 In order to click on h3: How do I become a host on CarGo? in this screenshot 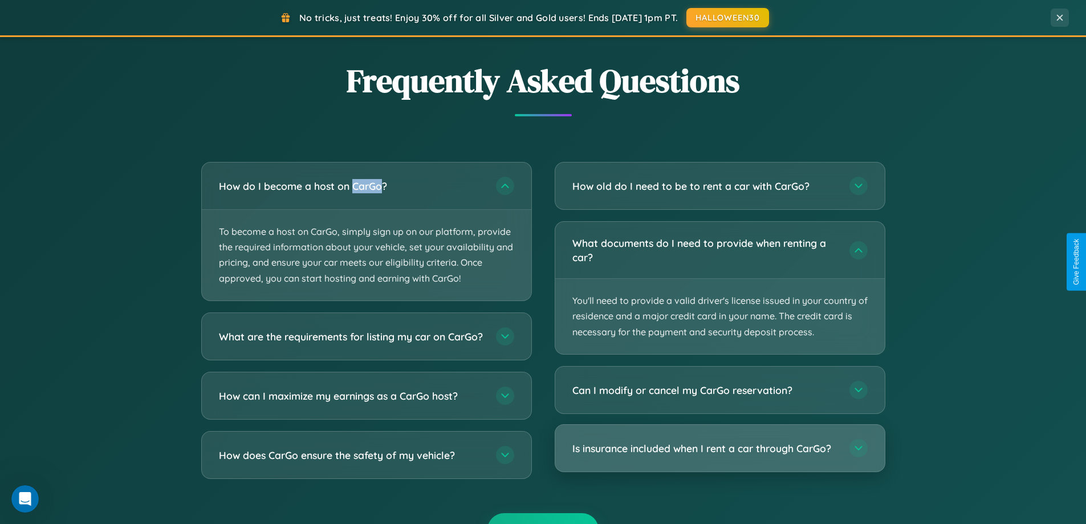, I will do `click(352, 186)`.